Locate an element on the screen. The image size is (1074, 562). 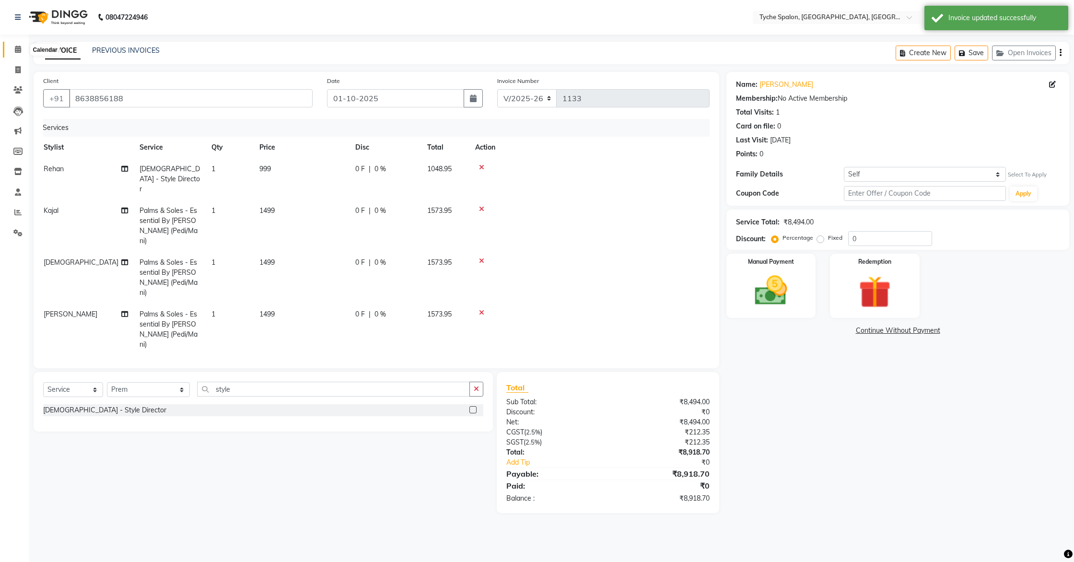
img: logo is located at coordinates (57, 17).